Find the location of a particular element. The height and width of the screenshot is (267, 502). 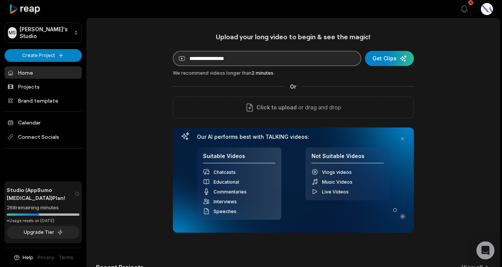

span: Interviews is located at coordinates (225, 201).